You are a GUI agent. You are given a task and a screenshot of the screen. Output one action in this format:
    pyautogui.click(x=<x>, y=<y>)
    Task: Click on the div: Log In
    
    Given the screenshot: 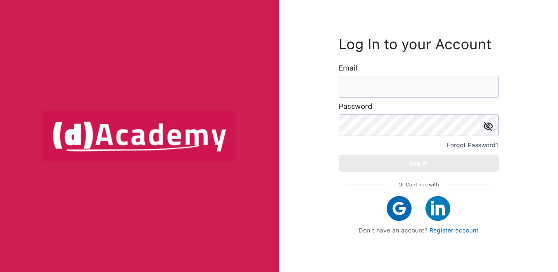 What is the action you would take?
    pyautogui.click(x=419, y=163)
    